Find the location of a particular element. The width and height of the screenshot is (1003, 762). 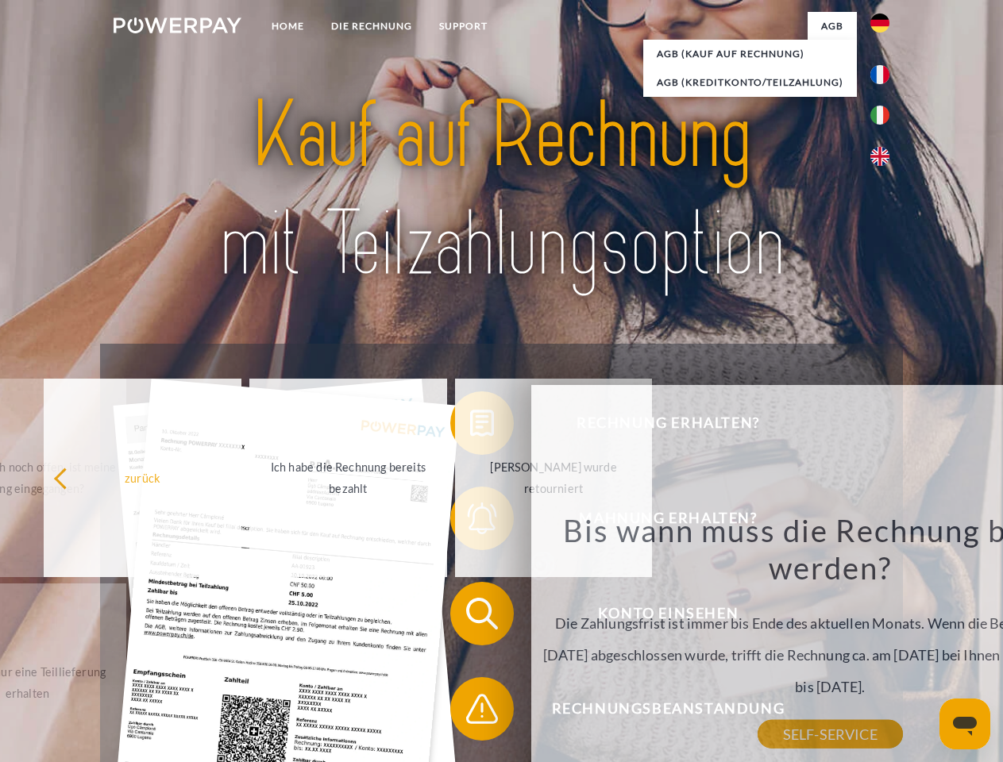

img: en is located at coordinates (880, 156).